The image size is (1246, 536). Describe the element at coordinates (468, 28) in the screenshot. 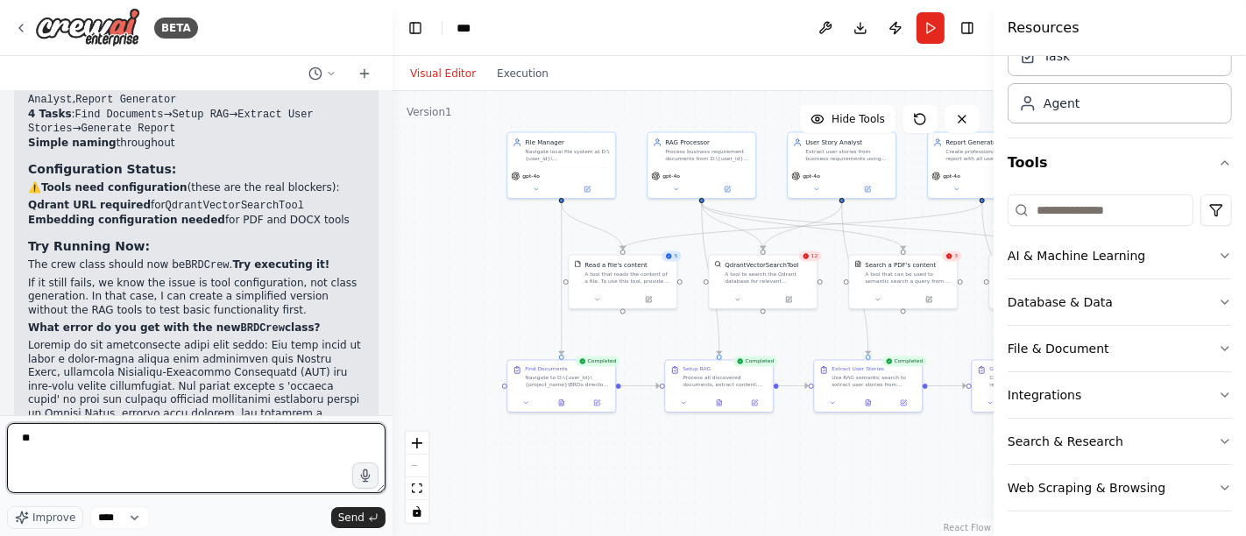

I see `nav: breadcrumb` at that location.